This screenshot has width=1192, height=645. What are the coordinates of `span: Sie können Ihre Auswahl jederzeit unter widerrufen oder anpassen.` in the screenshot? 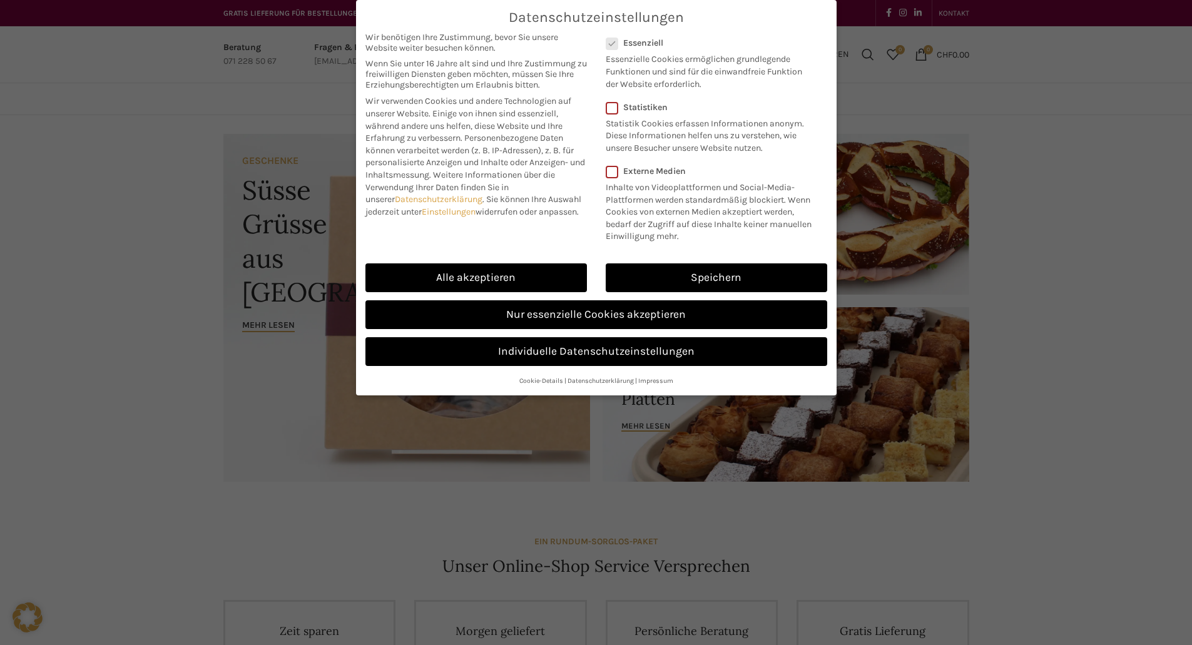 It's located at (473, 205).